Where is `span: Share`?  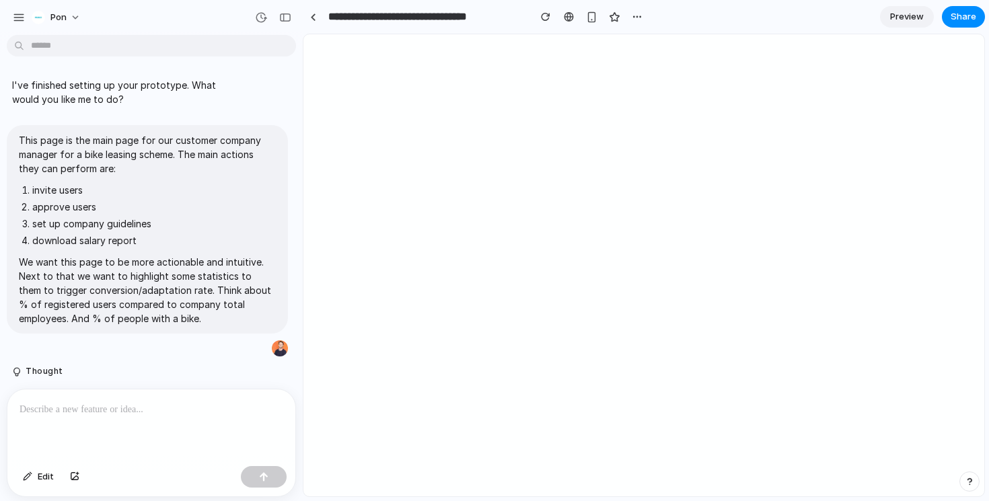 span: Share is located at coordinates (963, 17).